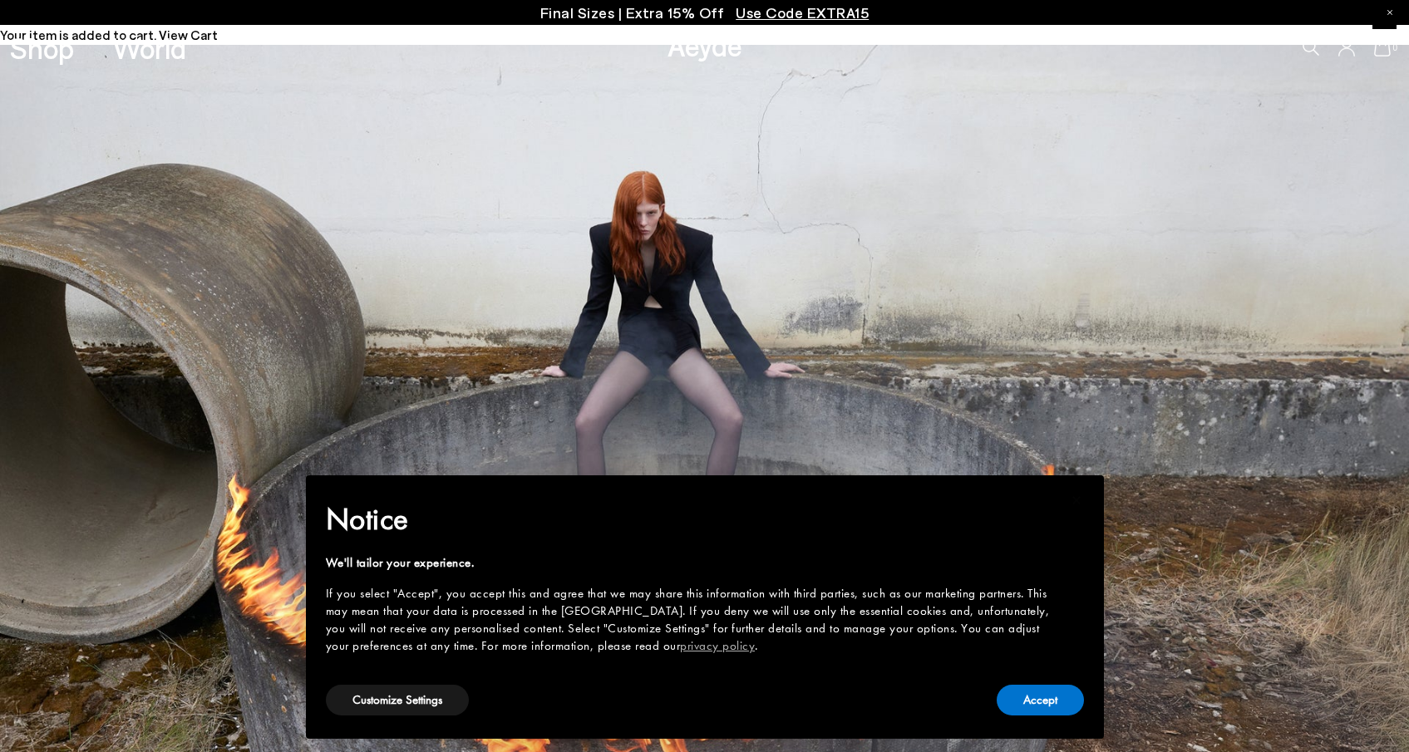 Image resolution: width=1409 pixels, height=752 pixels. I want to click on button: Close this notice, so click(1077, 500).